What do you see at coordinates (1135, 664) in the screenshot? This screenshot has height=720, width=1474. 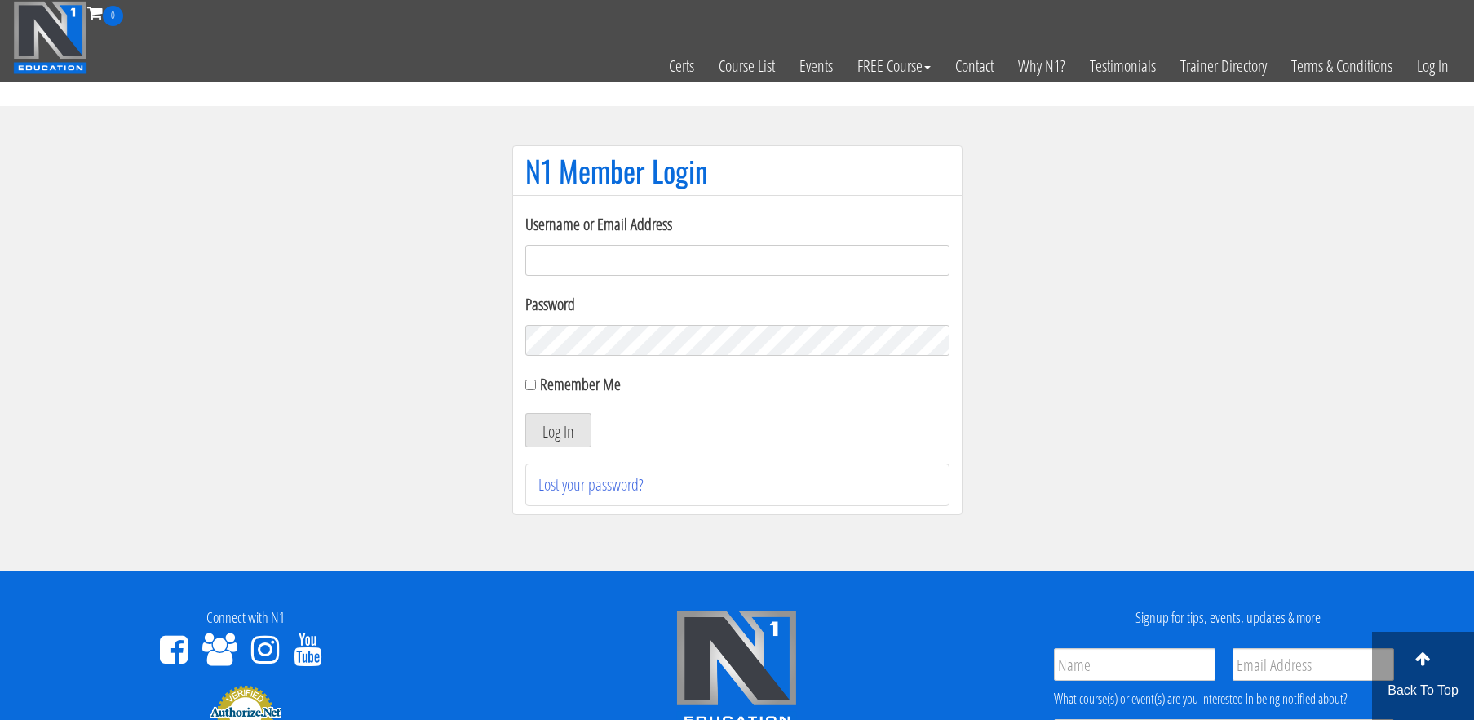 I see `input: Name` at bounding box center [1135, 664].